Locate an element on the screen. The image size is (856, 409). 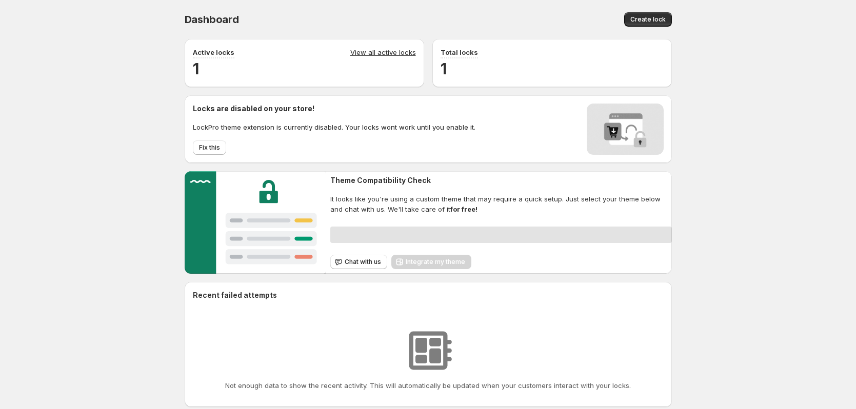
button: Chat with us is located at coordinates (359, 262).